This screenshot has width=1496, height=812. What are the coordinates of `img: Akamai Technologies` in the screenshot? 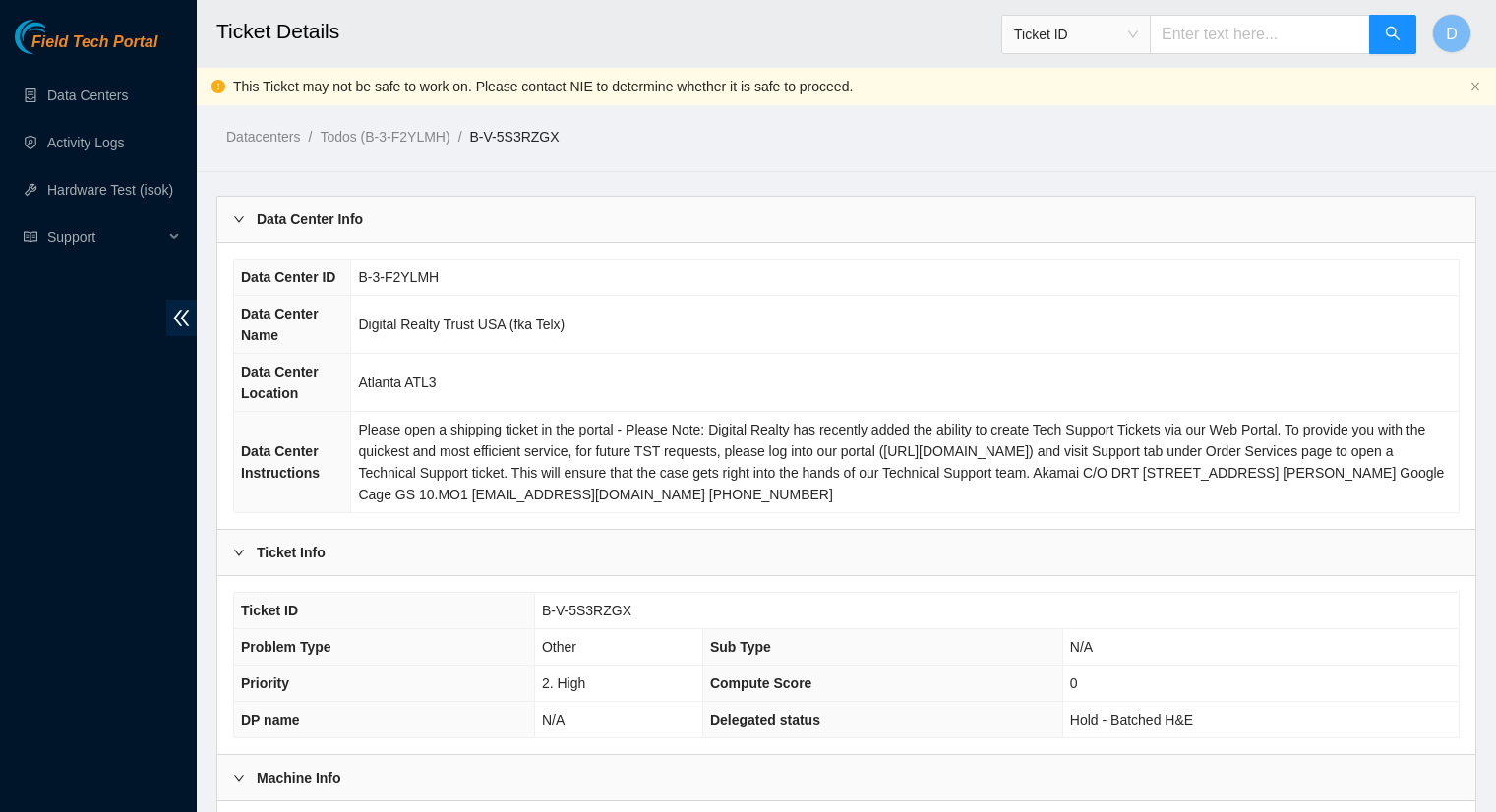 It's located at (57, 37).